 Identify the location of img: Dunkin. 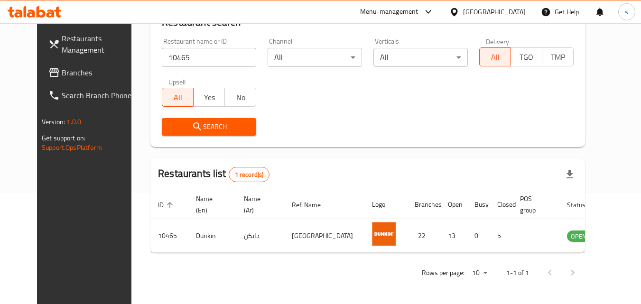
(384, 234).